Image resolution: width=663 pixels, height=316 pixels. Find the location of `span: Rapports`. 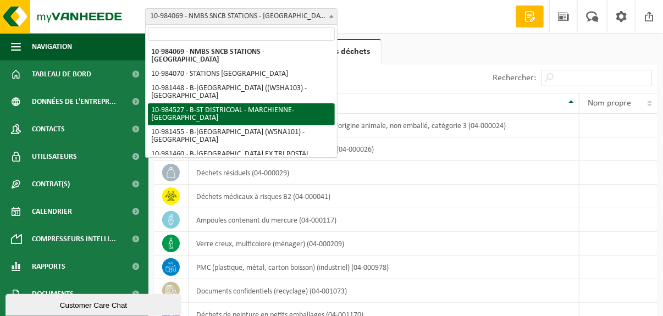

span: Rapports is located at coordinates (48, 267).